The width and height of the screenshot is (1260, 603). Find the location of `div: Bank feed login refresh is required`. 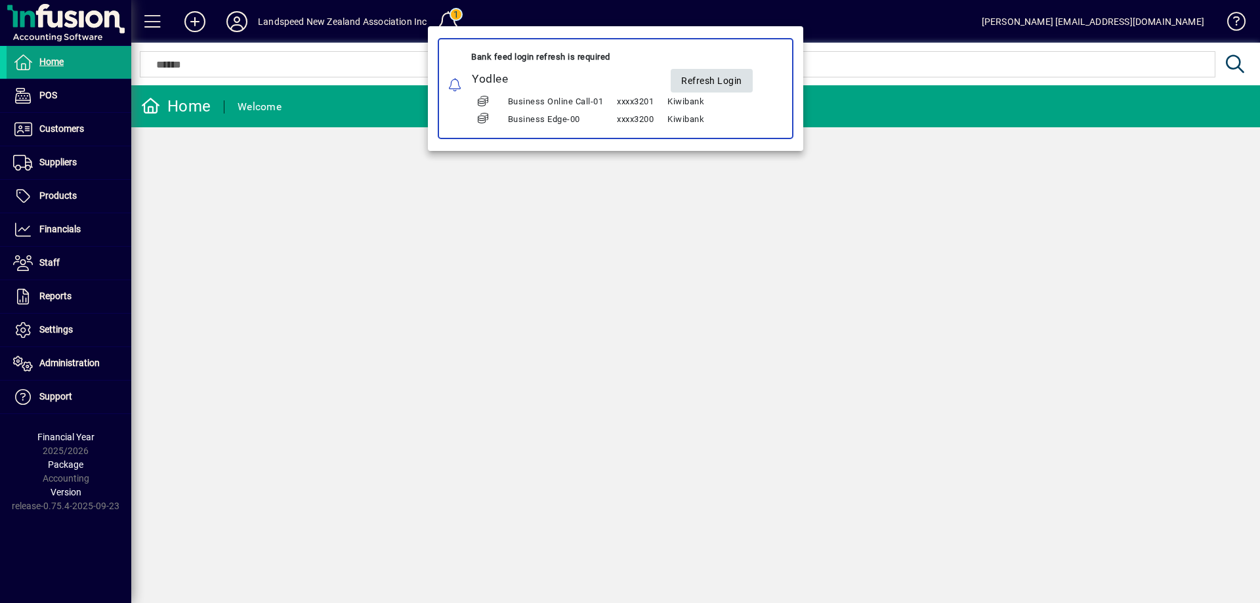

div: Bank feed login refresh is required is located at coordinates (620, 57).